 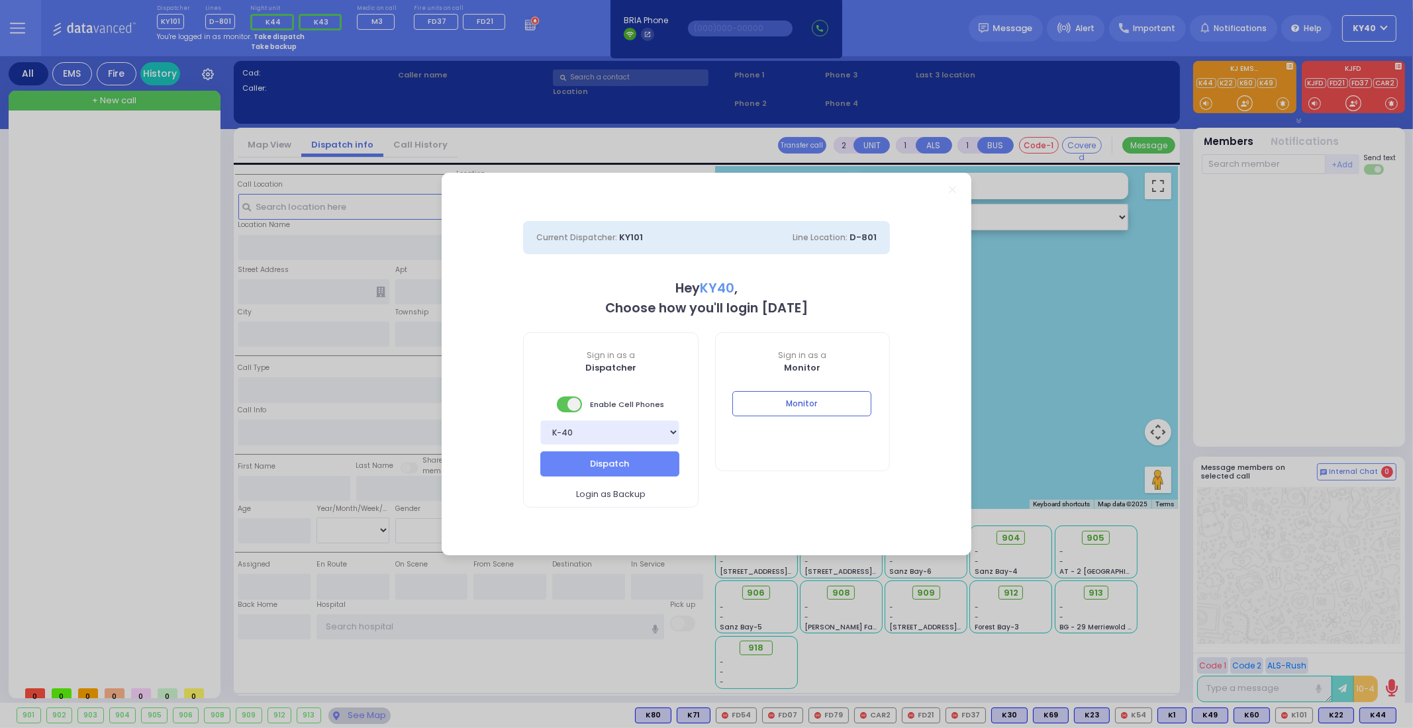 What do you see at coordinates (952, 189) in the screenshot?
I see `a: Close` at bounding box center [952, 189].